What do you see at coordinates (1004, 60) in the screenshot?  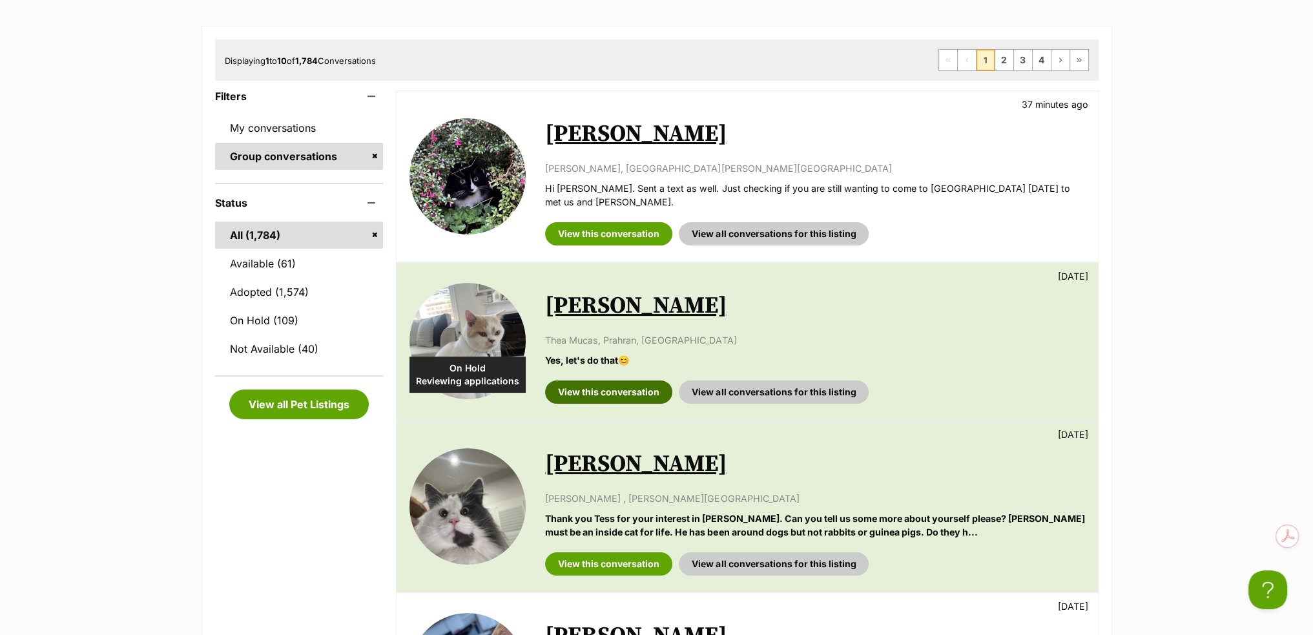 I see `a: Page 2` at bounding box center [1004, 60].